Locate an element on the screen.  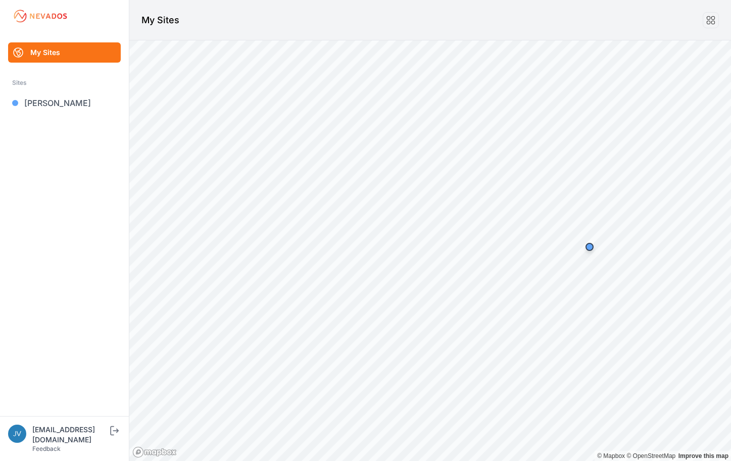
canvas: Map is located at coordinates (430, 251).